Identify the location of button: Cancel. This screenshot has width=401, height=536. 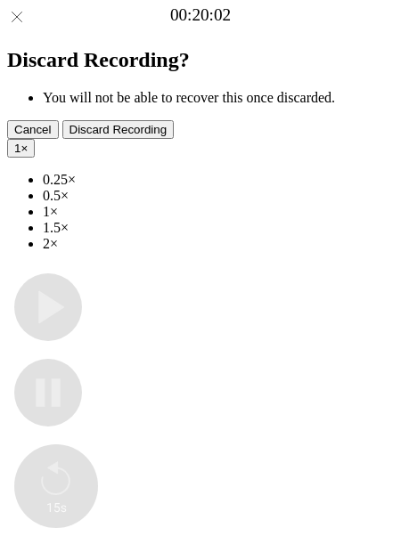
(33, 129).